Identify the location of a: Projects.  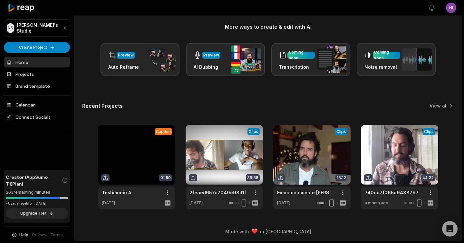
(37, 74).